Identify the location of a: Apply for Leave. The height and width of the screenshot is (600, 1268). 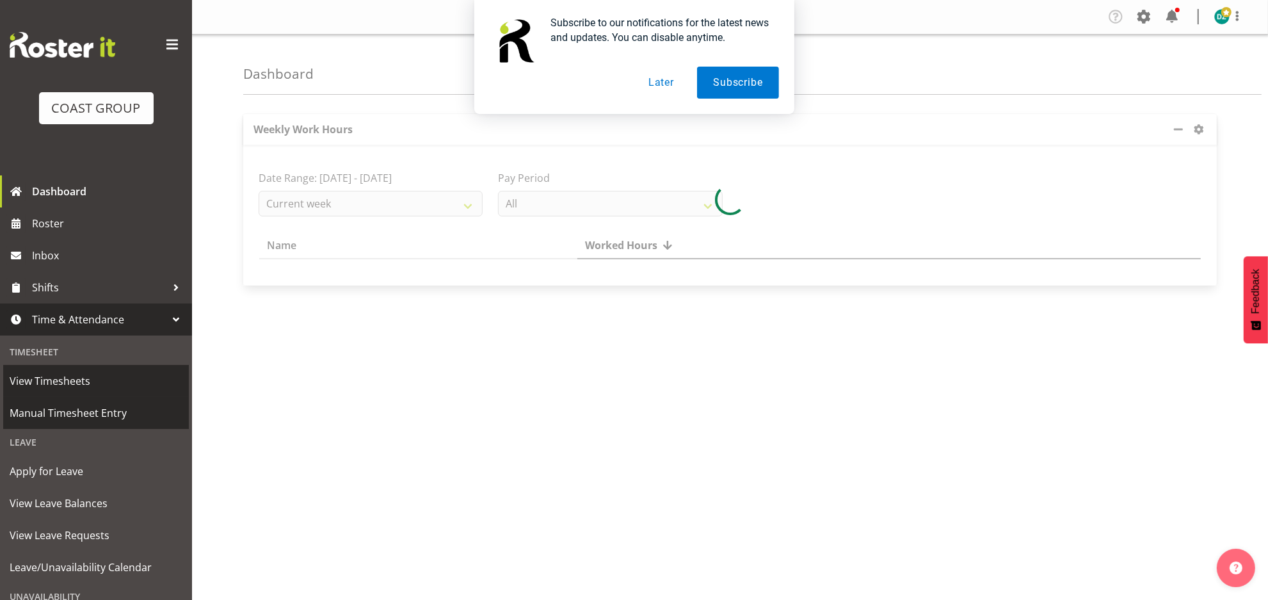
(96, 471).